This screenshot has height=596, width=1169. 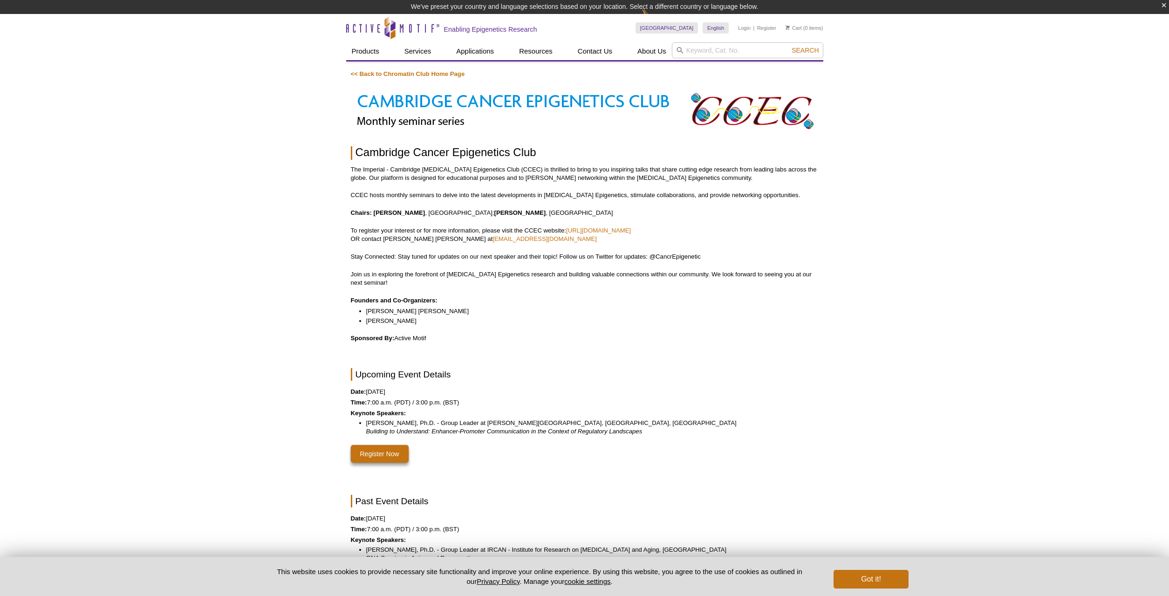 What do you see at coordinates (652, 51) in the screenshot?
I see `a: About Us` at bounding box center [652, 51].